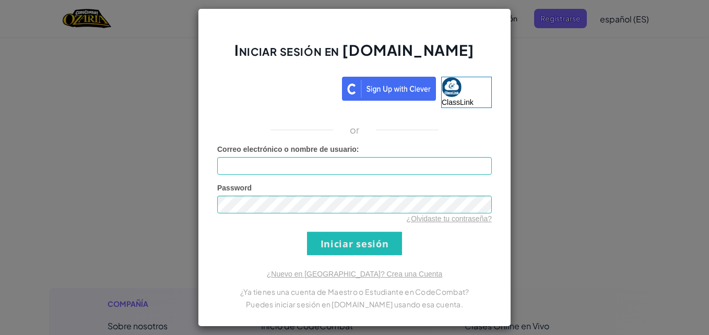  I want to click on span: Correo electrónico o nombre de usuario, so click(287, 149).